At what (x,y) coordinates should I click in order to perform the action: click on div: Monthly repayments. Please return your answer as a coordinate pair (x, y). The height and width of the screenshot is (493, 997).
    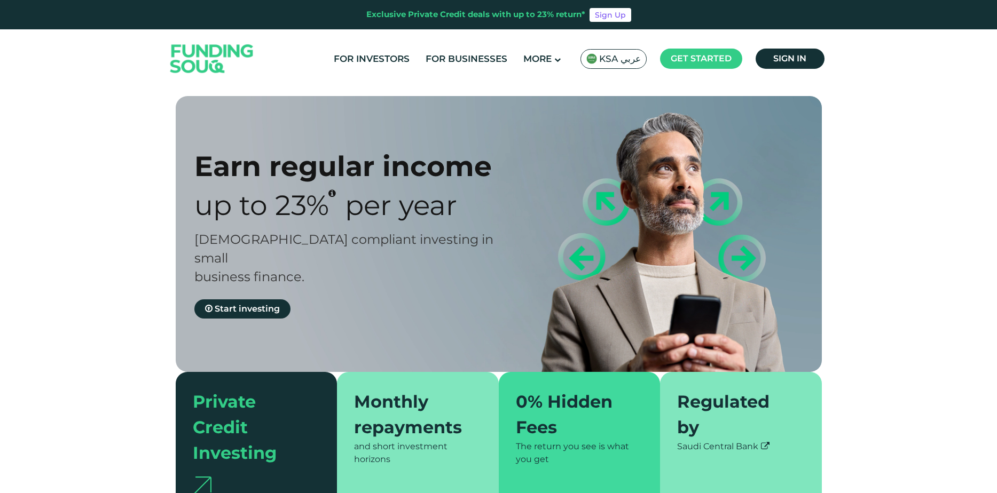
    Looking at the image, I should click on (411, 415).